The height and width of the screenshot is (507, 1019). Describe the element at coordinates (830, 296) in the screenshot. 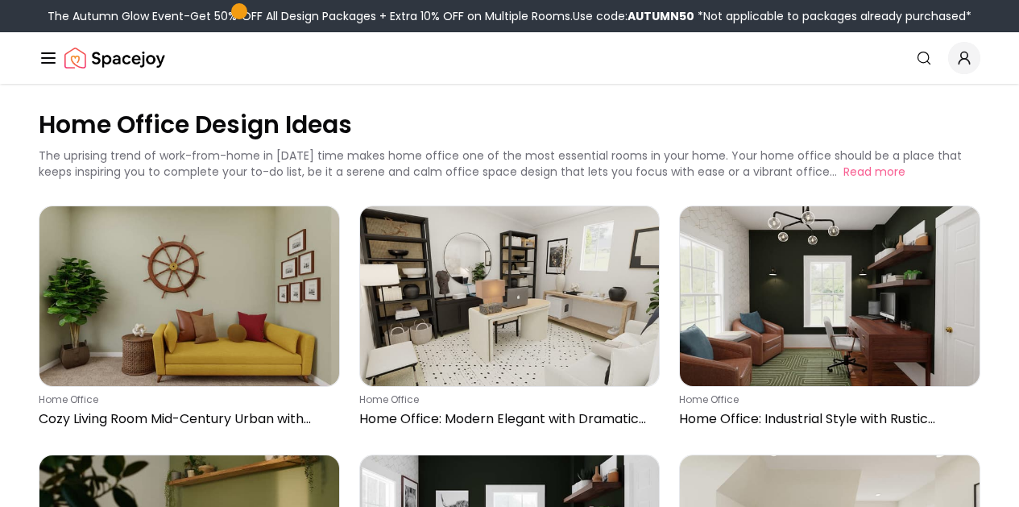

I see `img: Home Office: Industrial Style with Rustic Accents` at that location.